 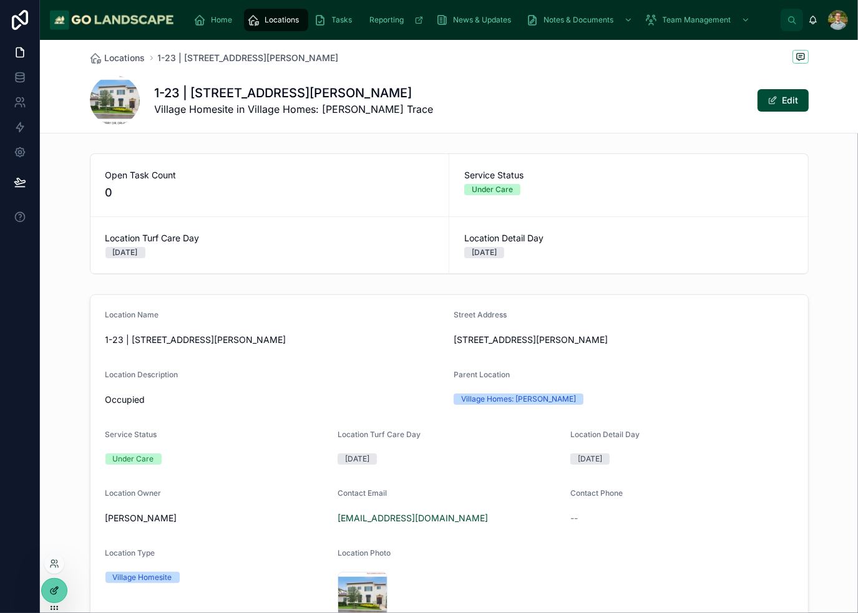 I want to click on a: News & Updates, so click(x=476, y=20).